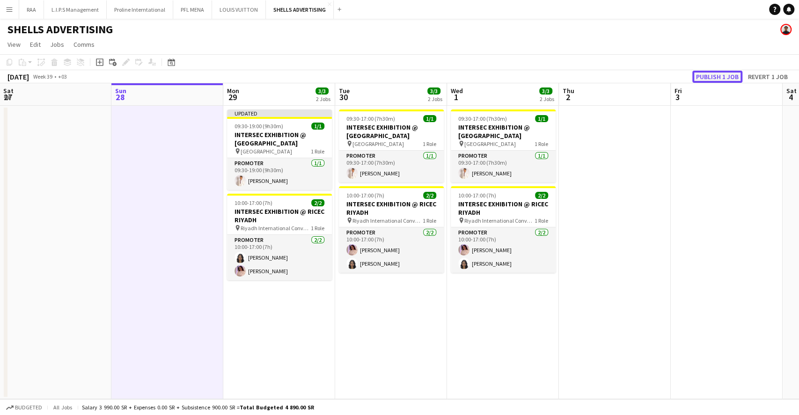 The image size is (799, 415). I want to click on span: Mon, so click(233, 91).